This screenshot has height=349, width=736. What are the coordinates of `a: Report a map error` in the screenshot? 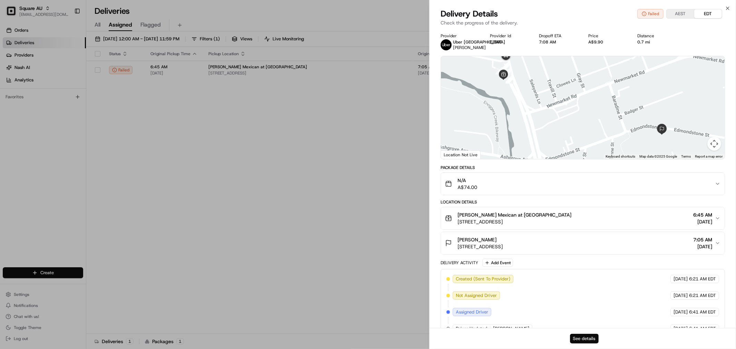 It's located at (709, 156).